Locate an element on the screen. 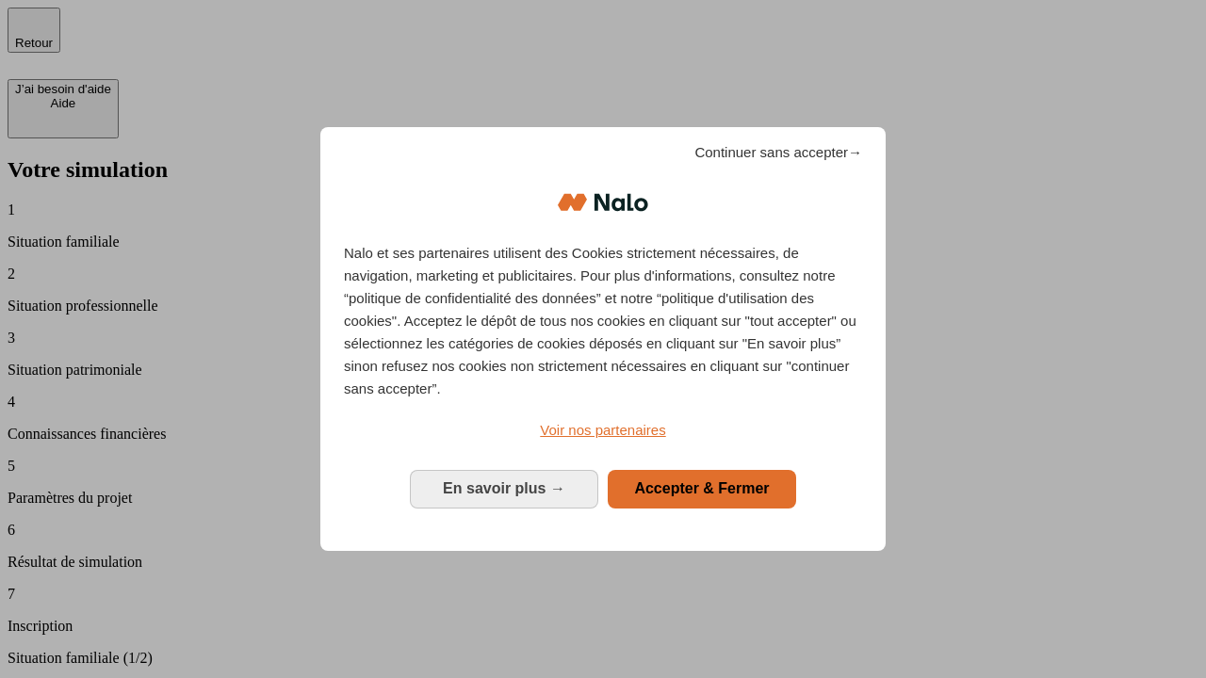 The width and height of the screenshot is (1206, 678). img: Logo is located at coordinates (603, 203).